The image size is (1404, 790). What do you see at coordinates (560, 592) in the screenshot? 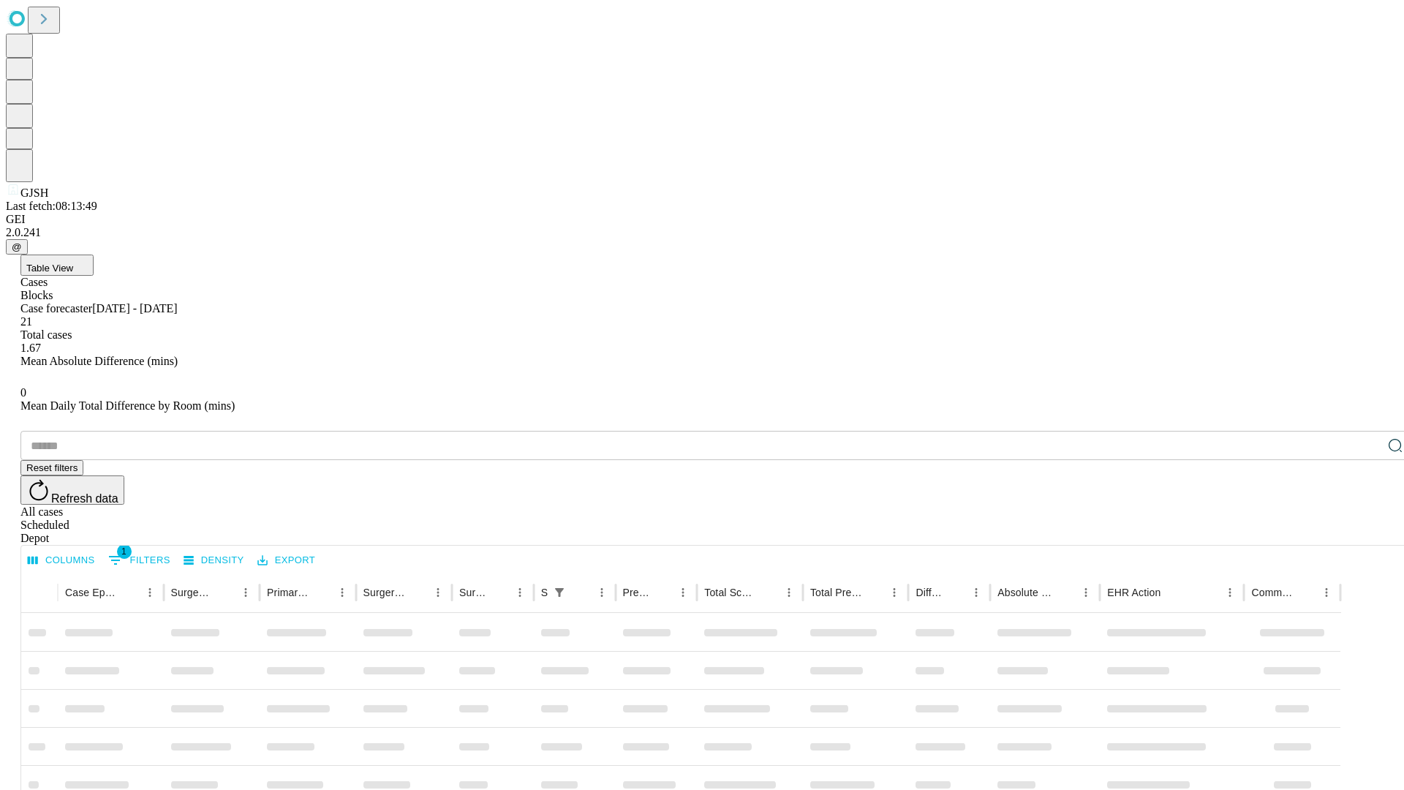
I see `div: 1 active filter` at bounding box center [560, 592].